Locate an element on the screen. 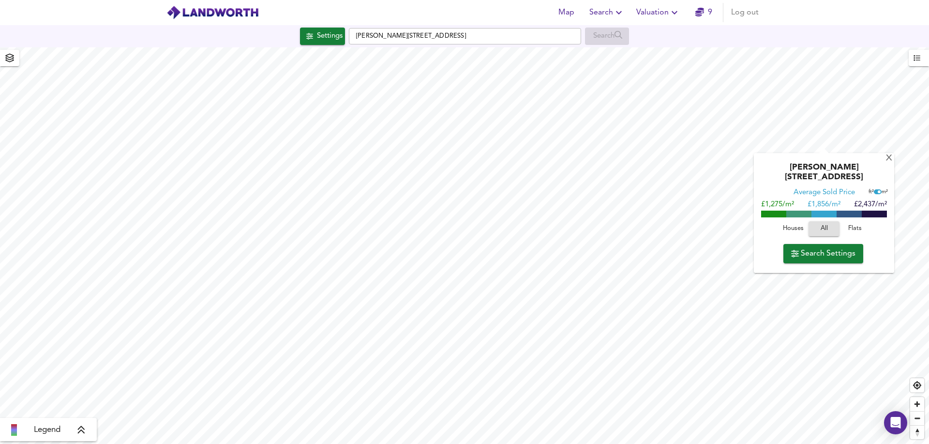 The width and height of the screenshot is (929, 444). span: Zoom in is located at coordinates (917, 404).